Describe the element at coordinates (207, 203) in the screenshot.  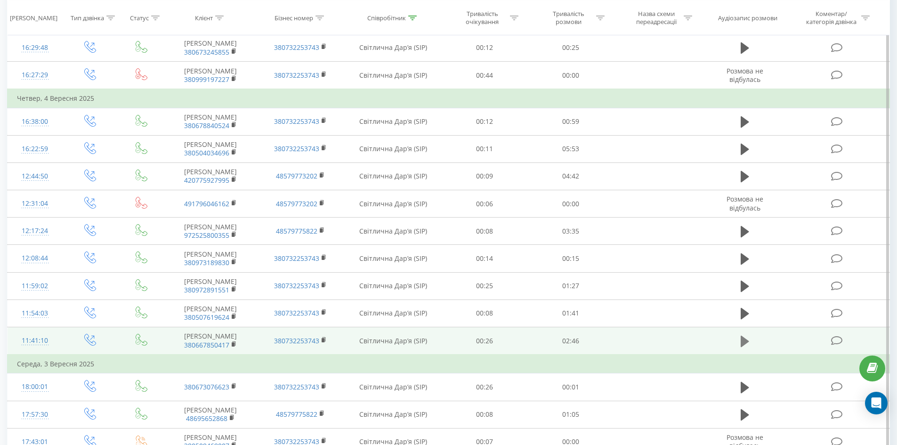
I see `a: 491796046162` at that location.